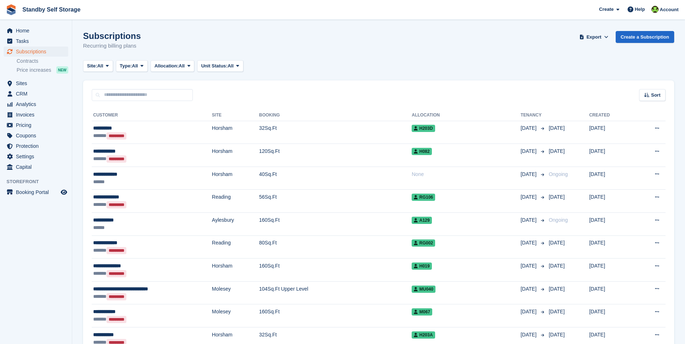 Image resolution: width=685 pixels, height=344 pixels. What do you see at coordinates (669, 10) in the screenshot?
I see `span: Account` at bounding box center [669, 10].